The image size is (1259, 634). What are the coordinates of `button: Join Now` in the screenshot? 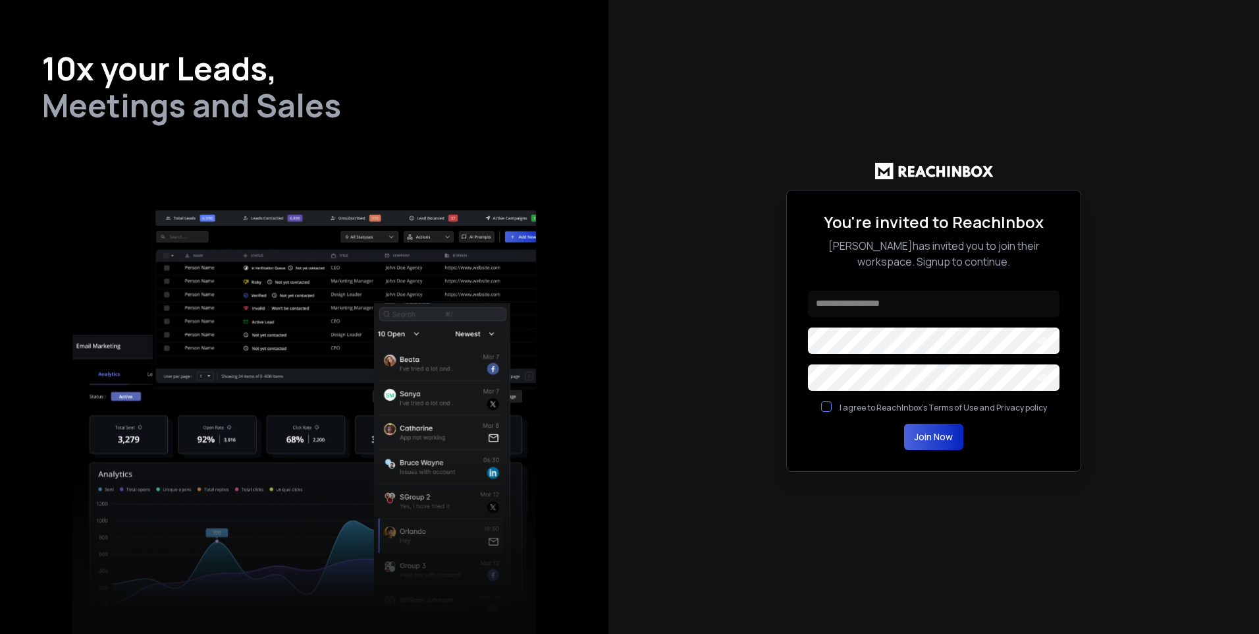 It's located at (934, 437).